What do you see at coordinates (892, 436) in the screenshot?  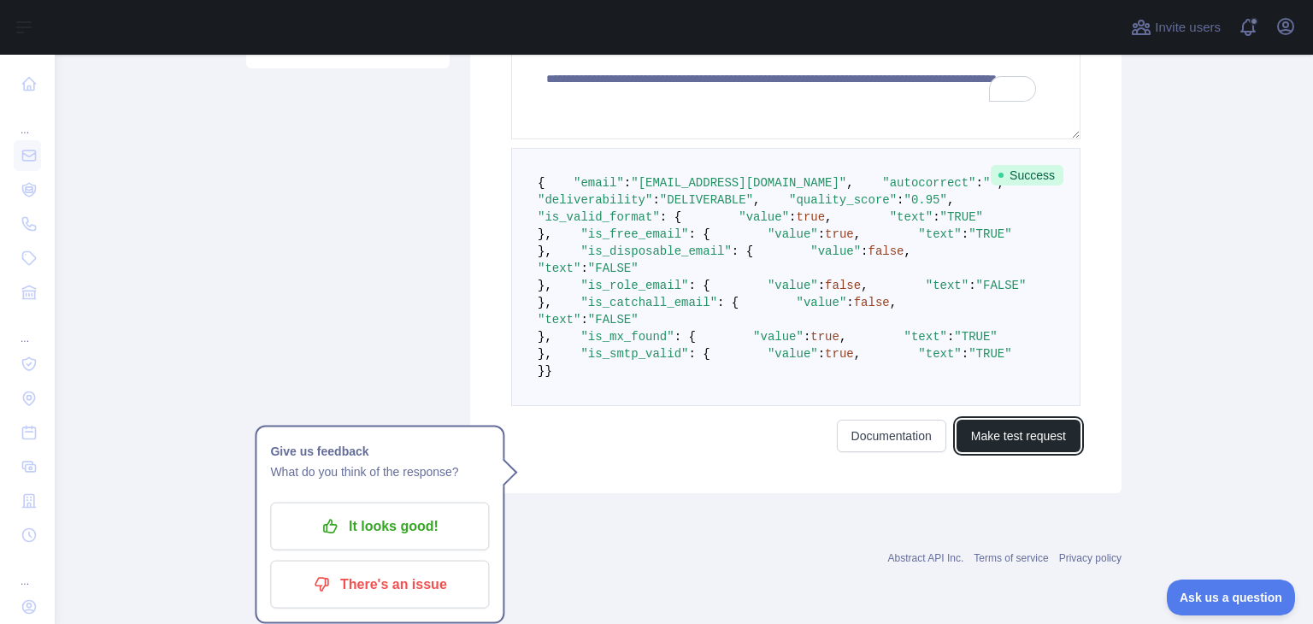 I see `a: Documentation` at bounding box center [892, 436].